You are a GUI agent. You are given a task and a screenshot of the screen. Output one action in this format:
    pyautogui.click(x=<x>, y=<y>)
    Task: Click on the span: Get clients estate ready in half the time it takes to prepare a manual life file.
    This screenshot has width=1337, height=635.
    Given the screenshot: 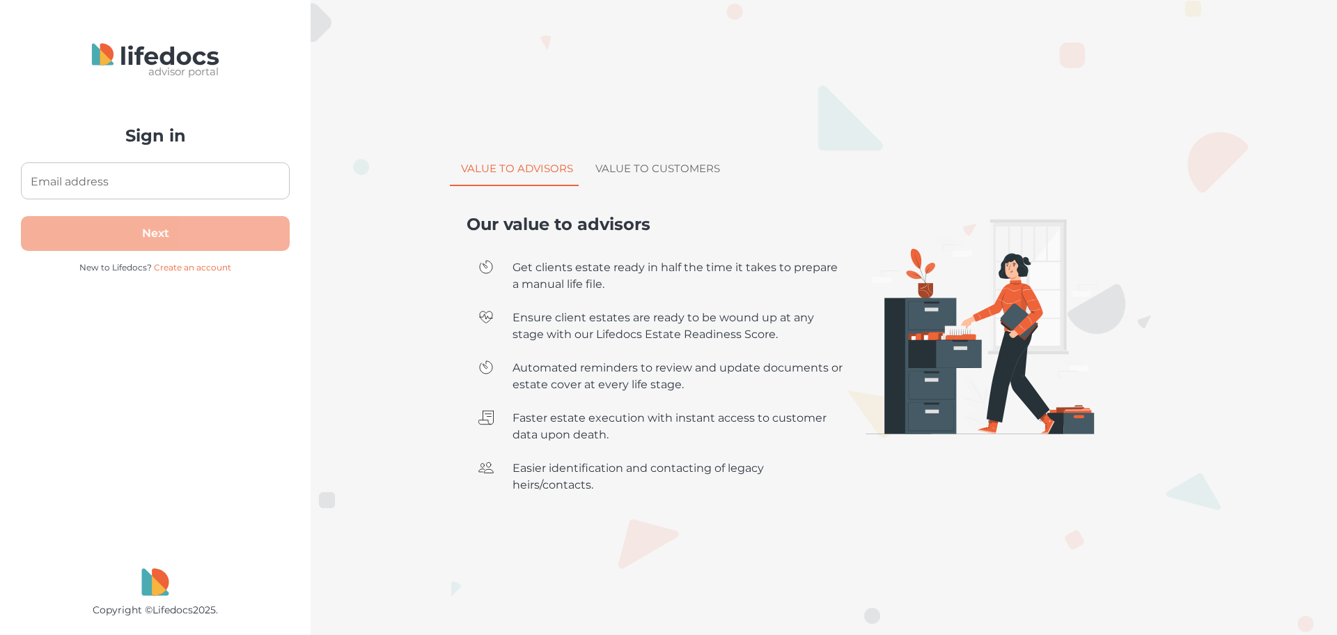 What is the action you would take?
    pyautogui.click(x=678, y=276)
    